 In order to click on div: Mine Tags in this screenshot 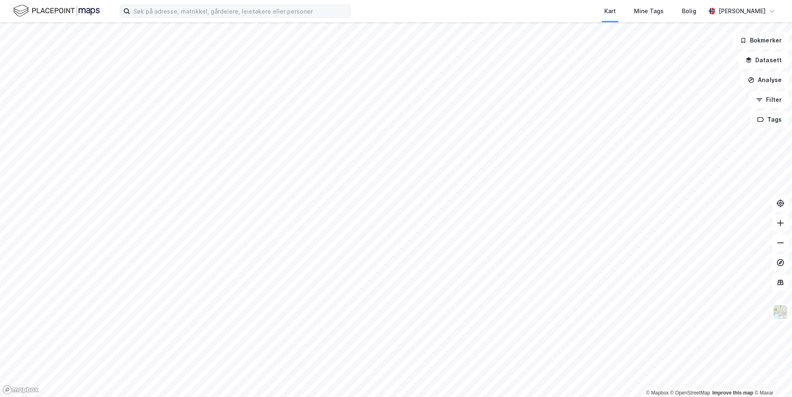, I will do `click(649, 11)`.